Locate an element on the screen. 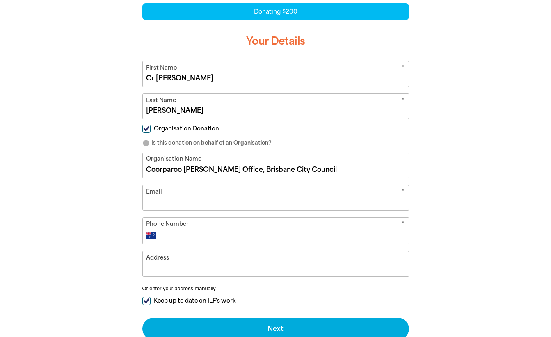 The width and height of the screenshot is (551, 337). input: Keep up to date on ILF's work is located at coordinates (146, 301).